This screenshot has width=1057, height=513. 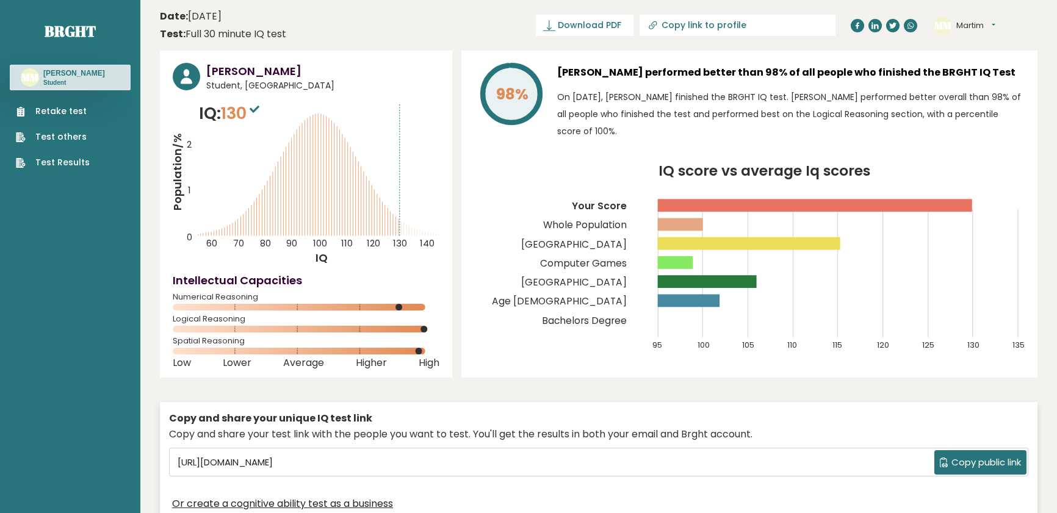 I want to click on tspan: 135, so click(x=1019, y=345).